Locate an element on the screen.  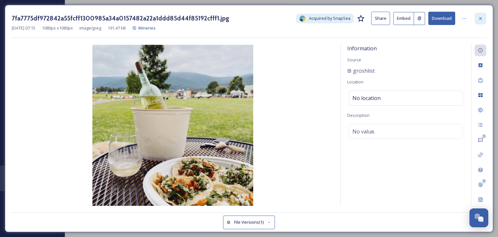
span: image/jpeg is located at coordinates (90, 28).